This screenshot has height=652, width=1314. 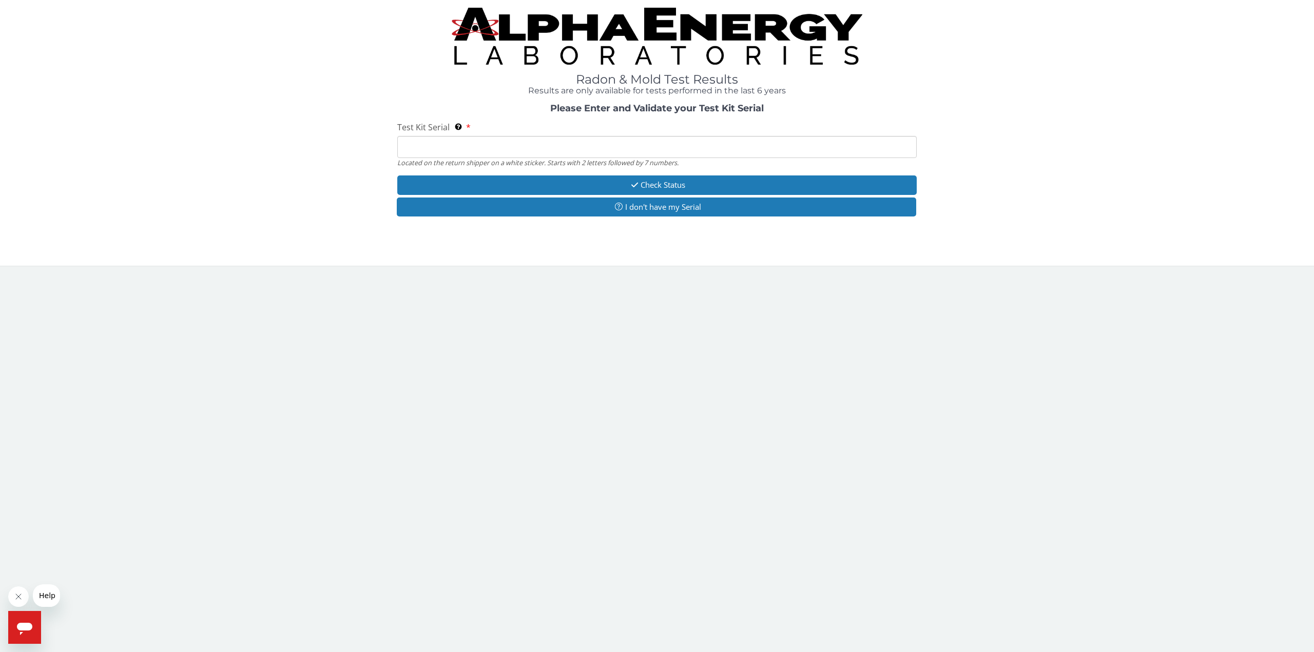 I want to click on button: Check Status, so click(x=657, y=185).